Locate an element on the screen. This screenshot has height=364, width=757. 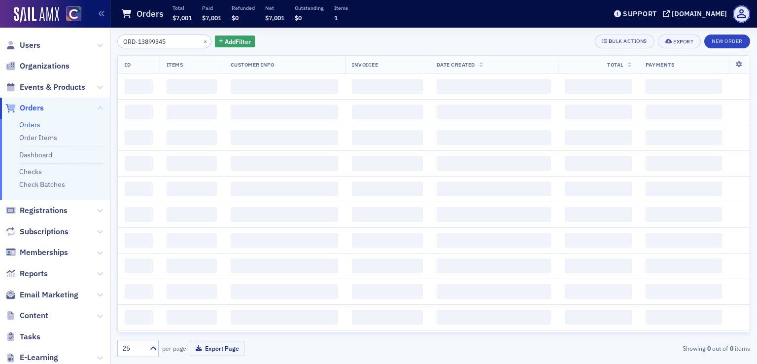
a: Checks is located at coordinates (31, 172).